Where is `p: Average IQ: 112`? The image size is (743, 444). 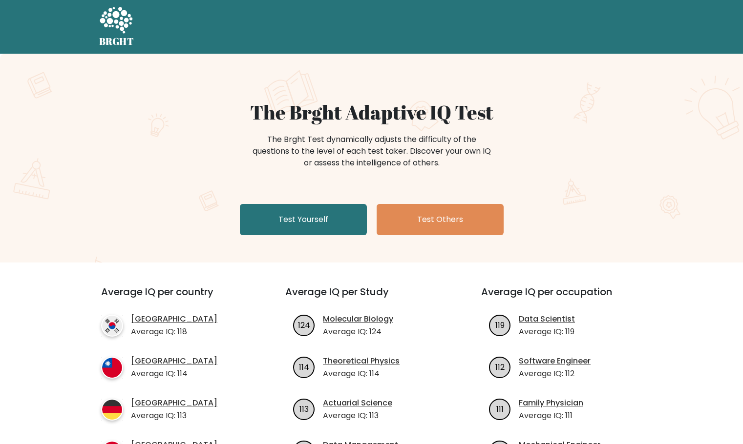 p: Average IQ: 112 is located at coordinates (554, 374).